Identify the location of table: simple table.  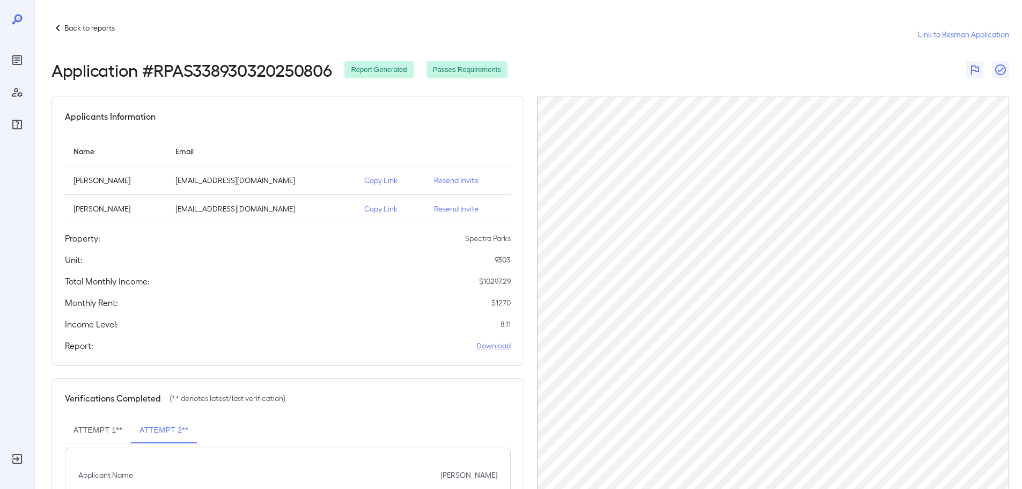
(288, 179).